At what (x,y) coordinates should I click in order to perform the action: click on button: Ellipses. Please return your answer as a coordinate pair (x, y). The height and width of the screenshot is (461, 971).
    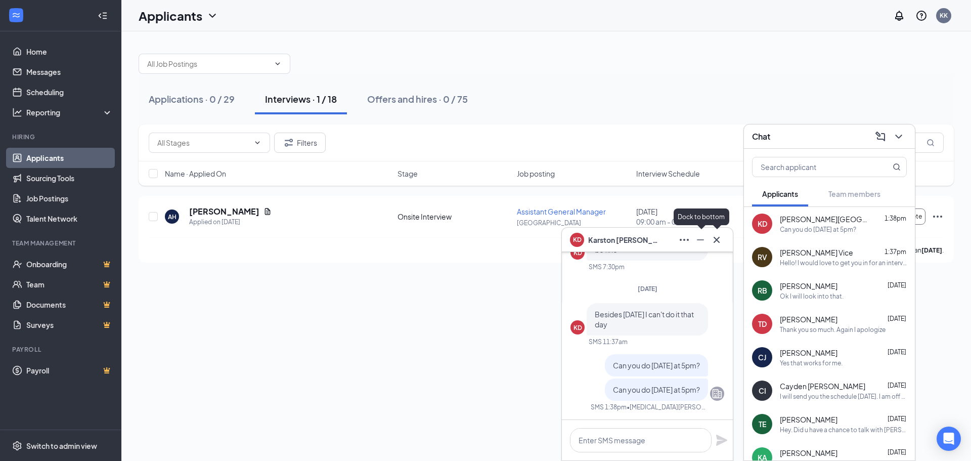
    Looking at the image, I should click on (685, 240).